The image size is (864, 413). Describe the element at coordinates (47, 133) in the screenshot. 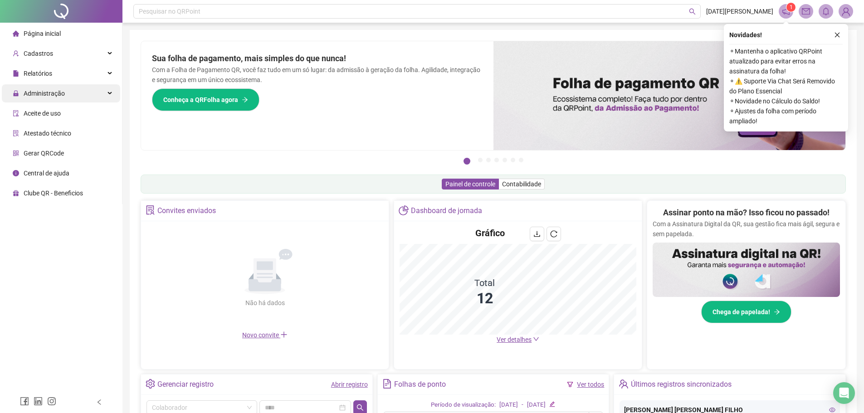

I see `span: Atestado técnico` at that location.